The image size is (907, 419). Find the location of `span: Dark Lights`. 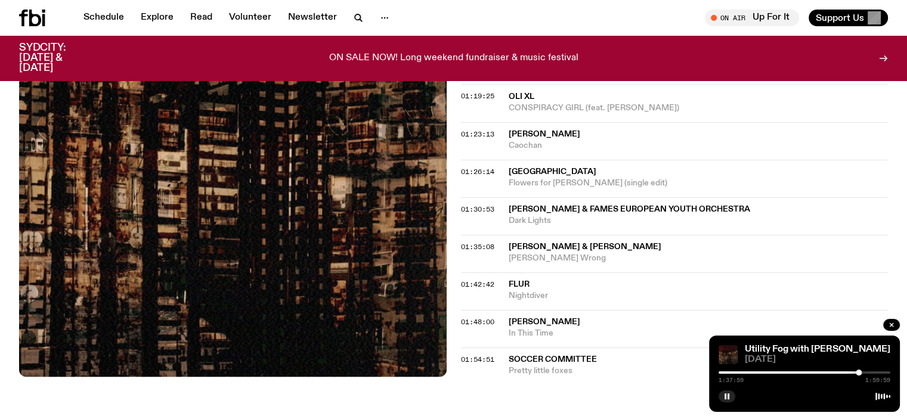

span: Dark Lights is located at coordinates (698, 221).